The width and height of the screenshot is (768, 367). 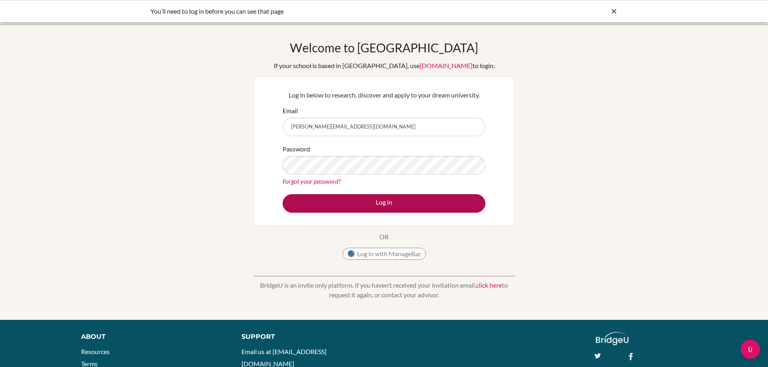 I want to click on label: Password, so click(x=296, y=149).